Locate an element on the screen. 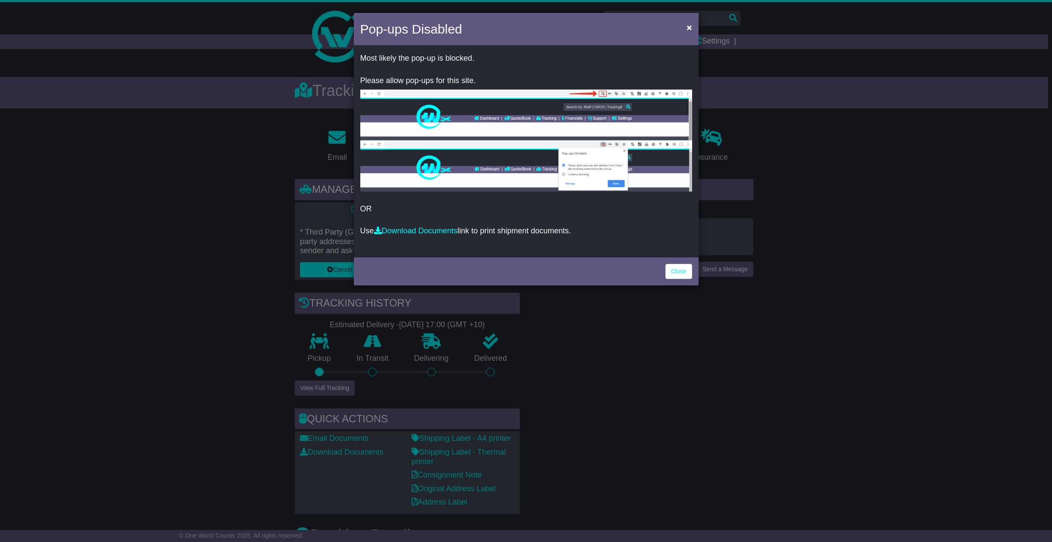 Image resolution: width=1052 pixels, height=542 pixels. a: Close is located at coordinates (679, 271).